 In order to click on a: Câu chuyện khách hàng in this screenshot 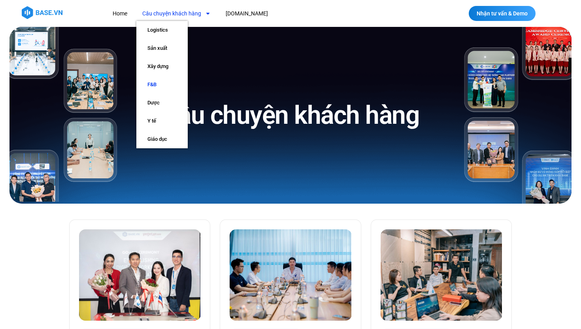, I will do `click(176, 13)`.